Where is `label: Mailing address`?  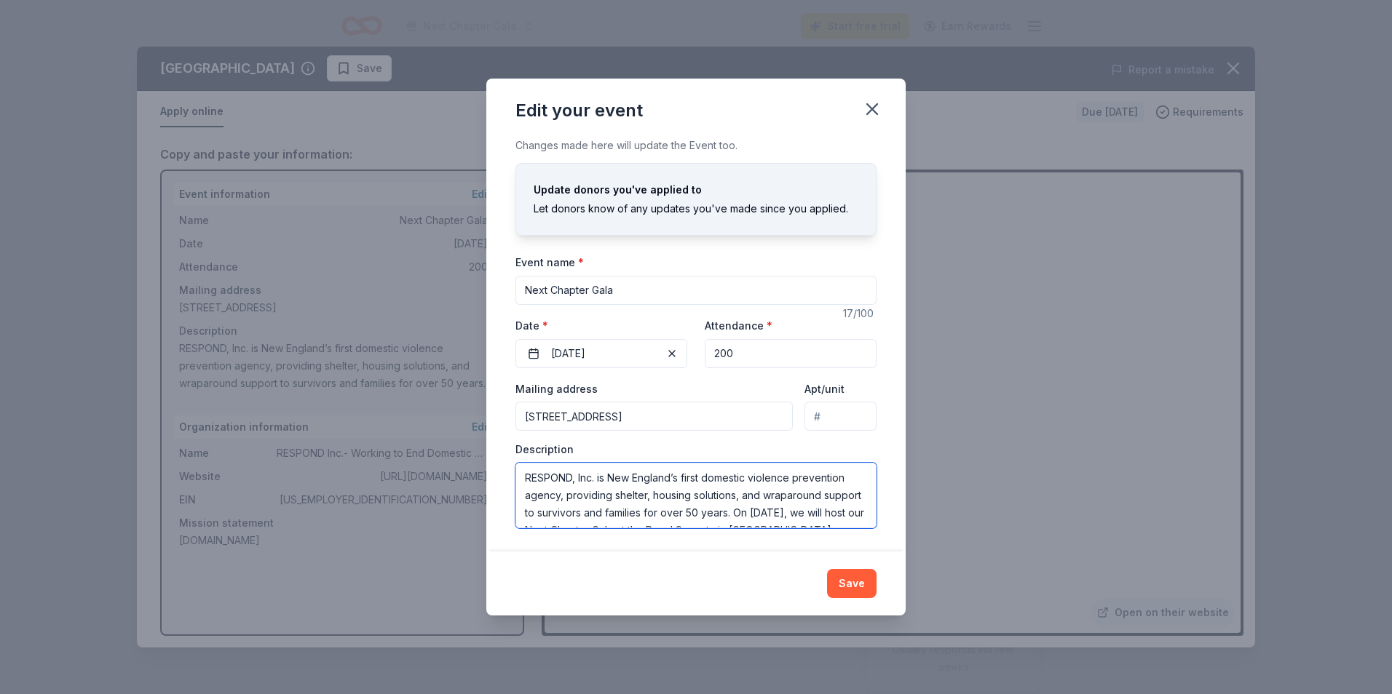
label: Mailing address is located at coordinates (556, 389).